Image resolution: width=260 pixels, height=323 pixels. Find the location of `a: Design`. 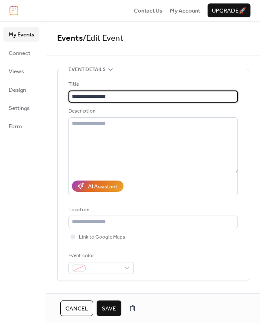

a: Design is located at coordinates (21, 90).